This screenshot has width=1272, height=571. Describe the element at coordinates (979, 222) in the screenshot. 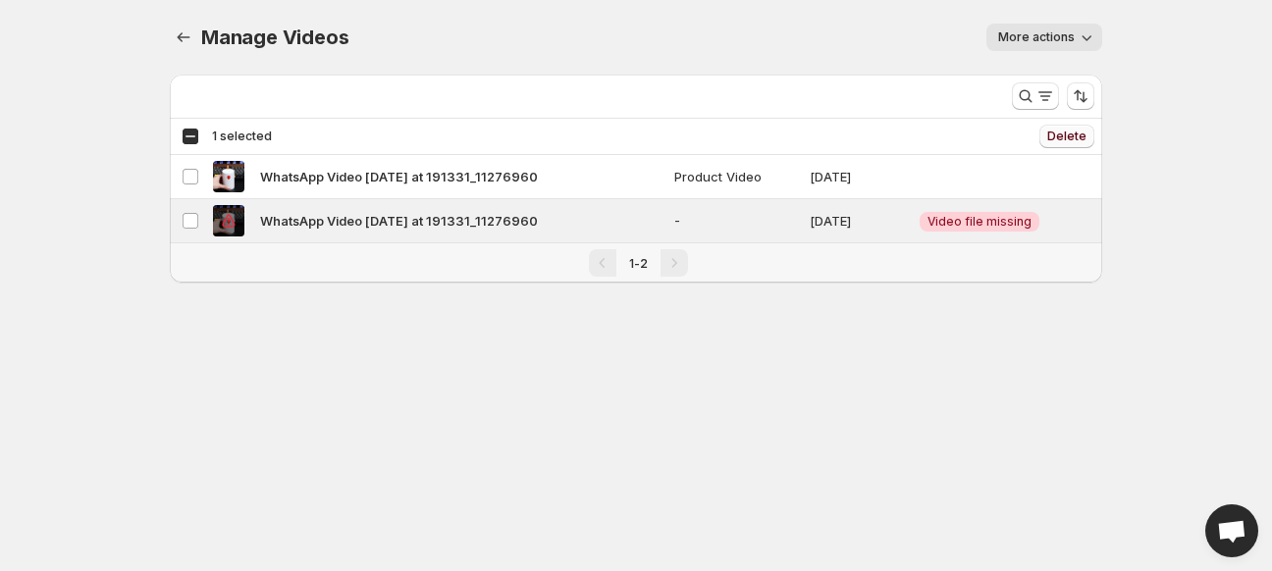

I see `span: Video file missing` at that location.